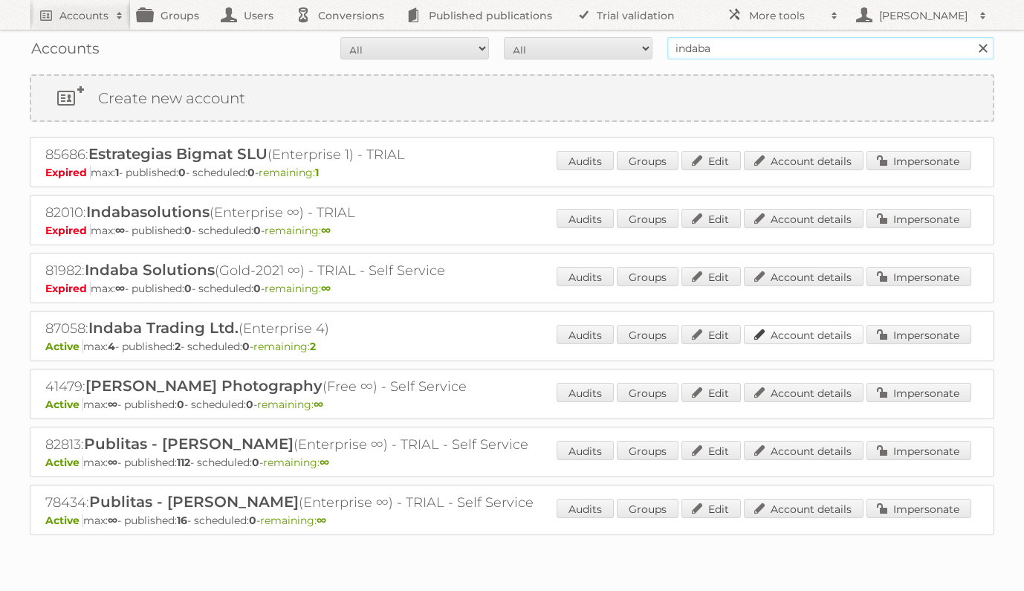  I want to click on h2: 82813: (Enterprise ∞) - TRIAL - Self Service, so click(306, 445).